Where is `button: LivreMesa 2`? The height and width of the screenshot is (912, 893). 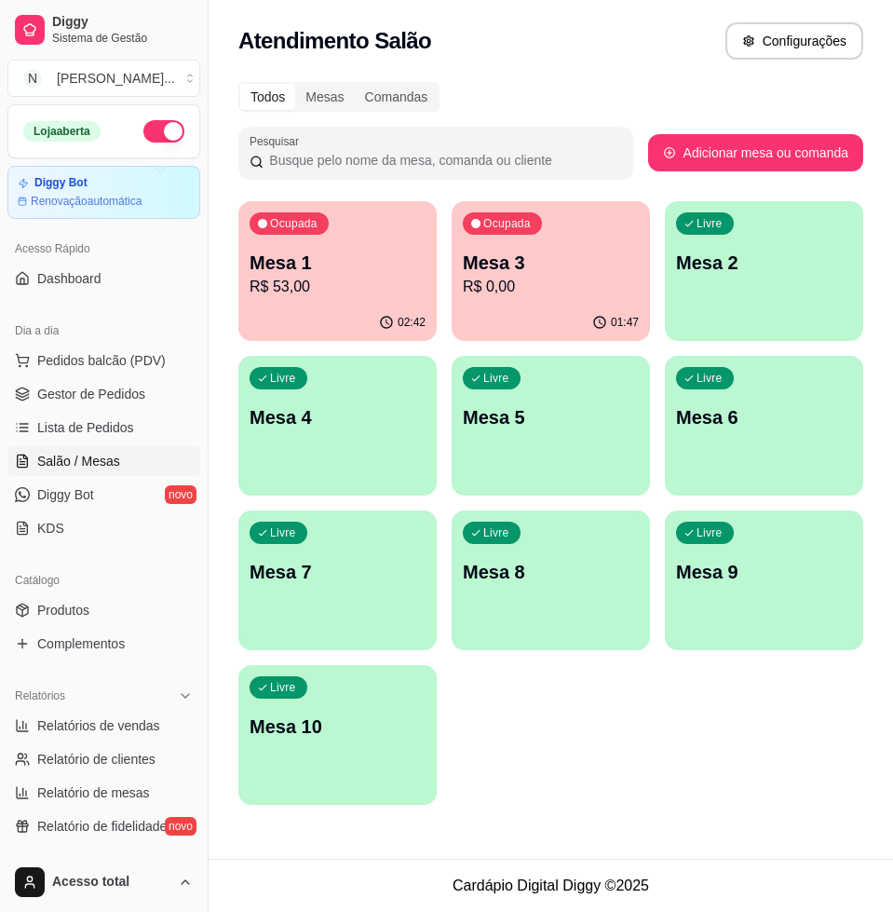
button: LivreMesa 2 is located at coordinates (764, 271).